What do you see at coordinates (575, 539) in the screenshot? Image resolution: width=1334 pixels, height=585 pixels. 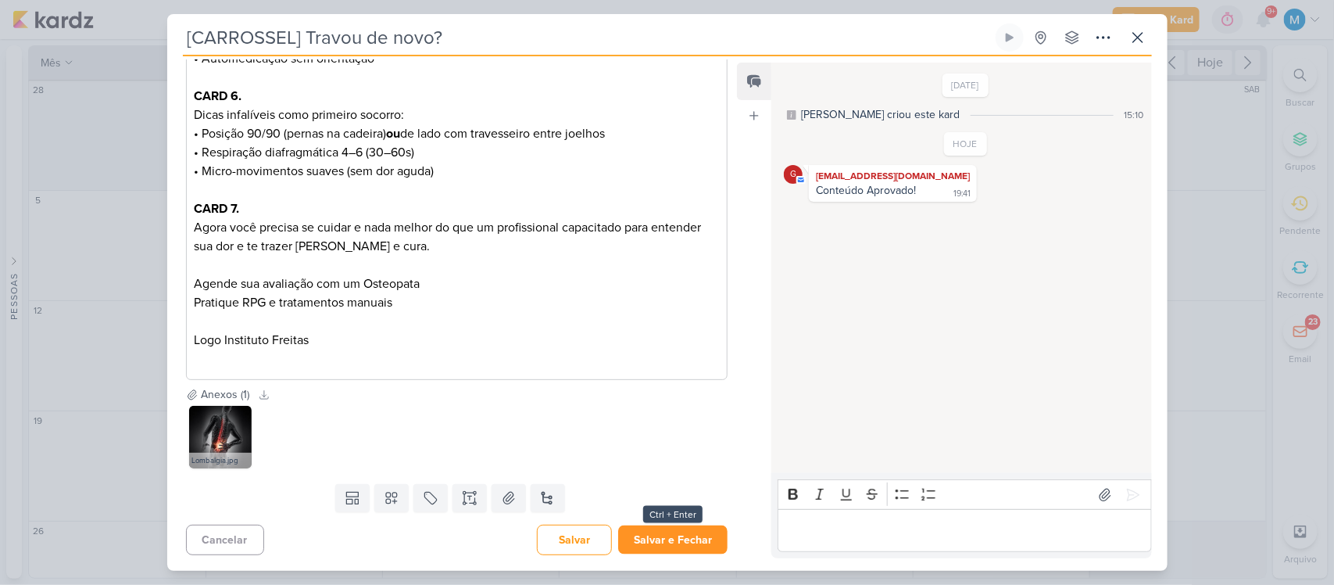 I see `button: Salvar` at bounding box center [575, 539].